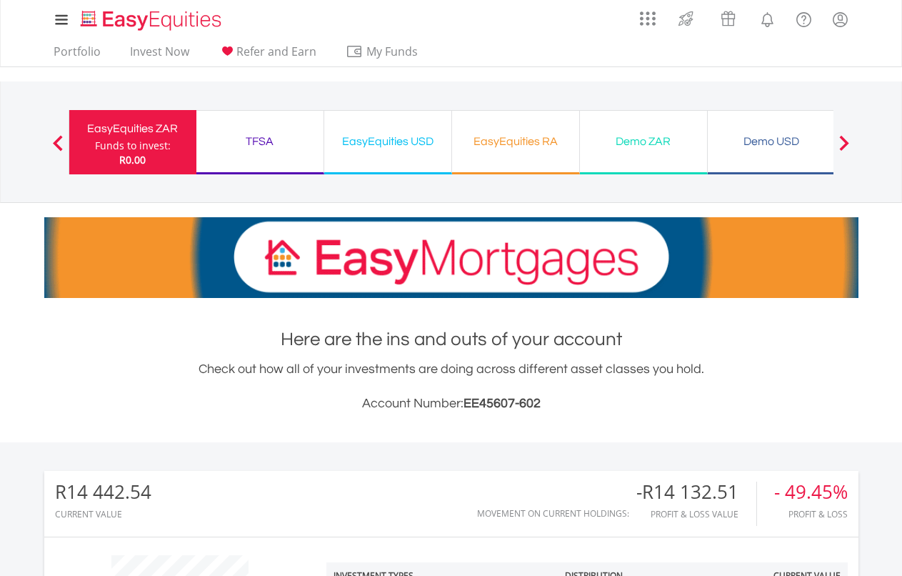  I want to click on div: Demo ZAR, so click(644, 141).